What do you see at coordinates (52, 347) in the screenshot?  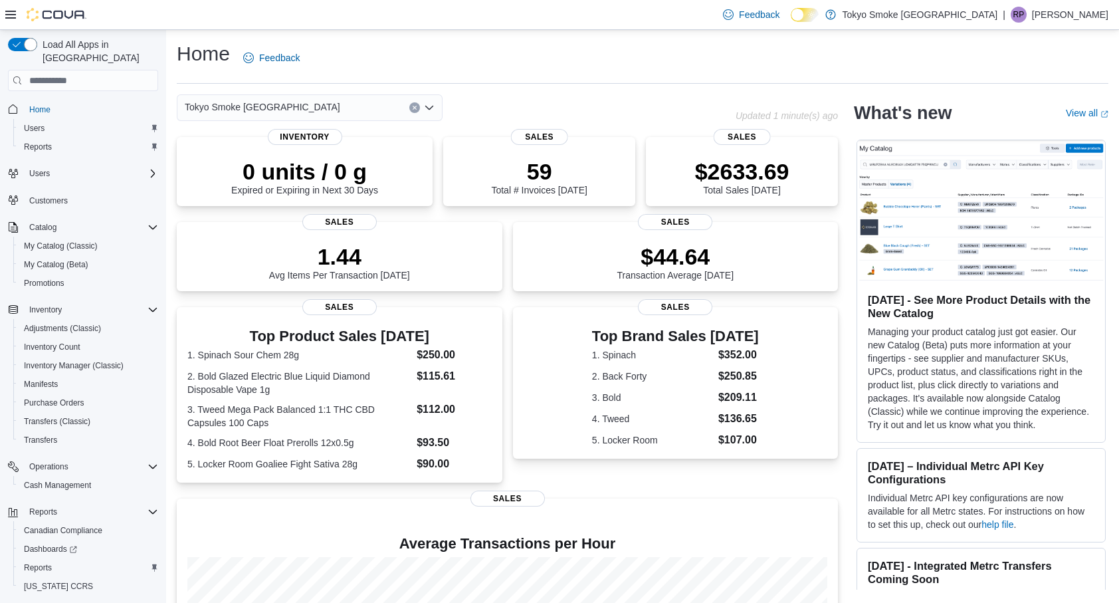 I see `span: Inventory Count` at bounding box center [52, 347].